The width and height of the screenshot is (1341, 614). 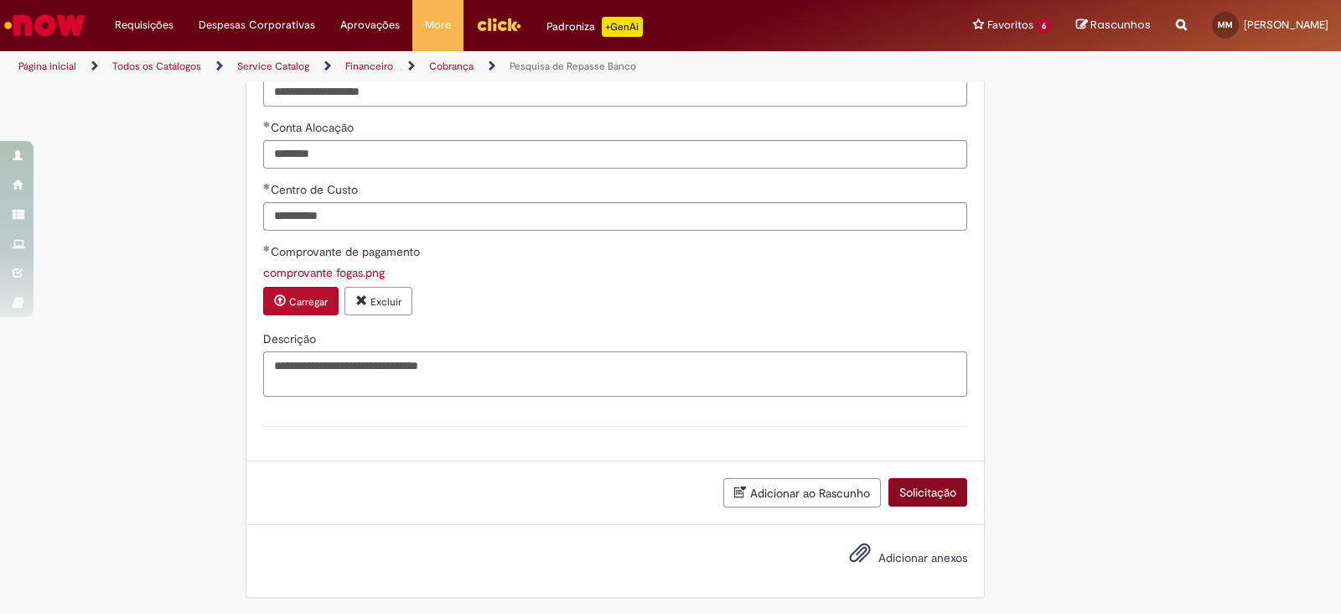 What do you see at coordinates (370, 25) in the screenshot?
I see `span: Aprovações` at bounding box center [370, 25].